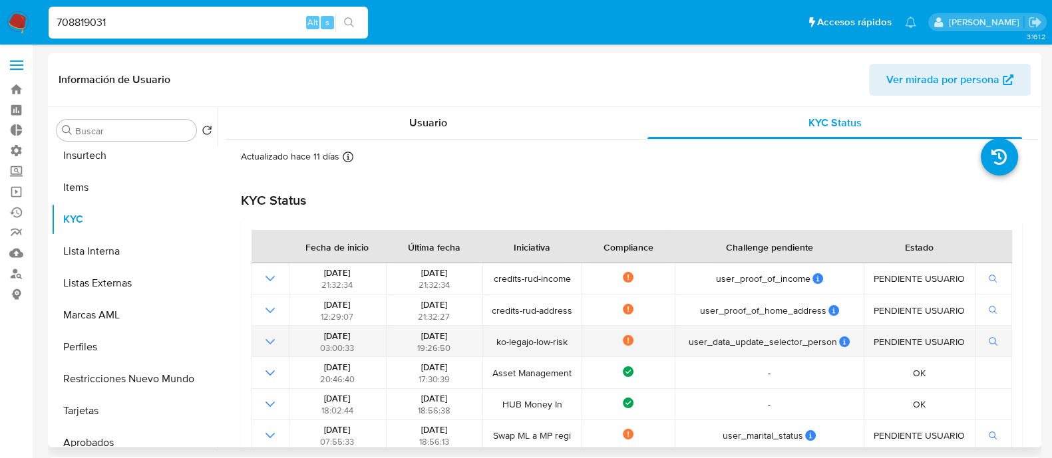  Describe the element at coordinates (854, 22) in the screenshot. I see `span: Accesos rápidos` at that location.